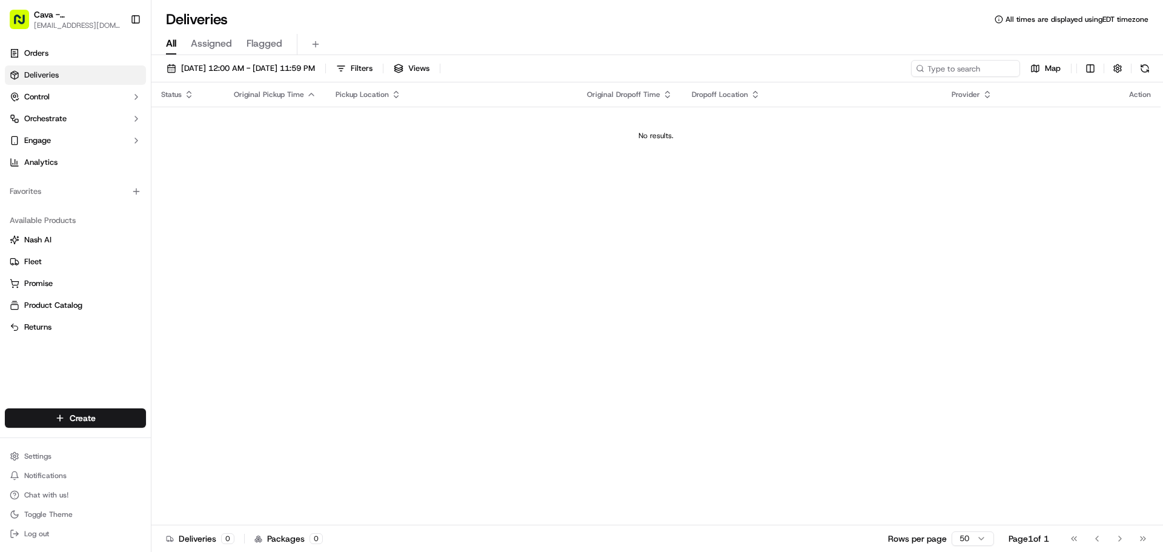 The image size is (1163, 552). Describe the element at coordinates (75, 262) in the screenshot. I see `button: Fleet` at that location.